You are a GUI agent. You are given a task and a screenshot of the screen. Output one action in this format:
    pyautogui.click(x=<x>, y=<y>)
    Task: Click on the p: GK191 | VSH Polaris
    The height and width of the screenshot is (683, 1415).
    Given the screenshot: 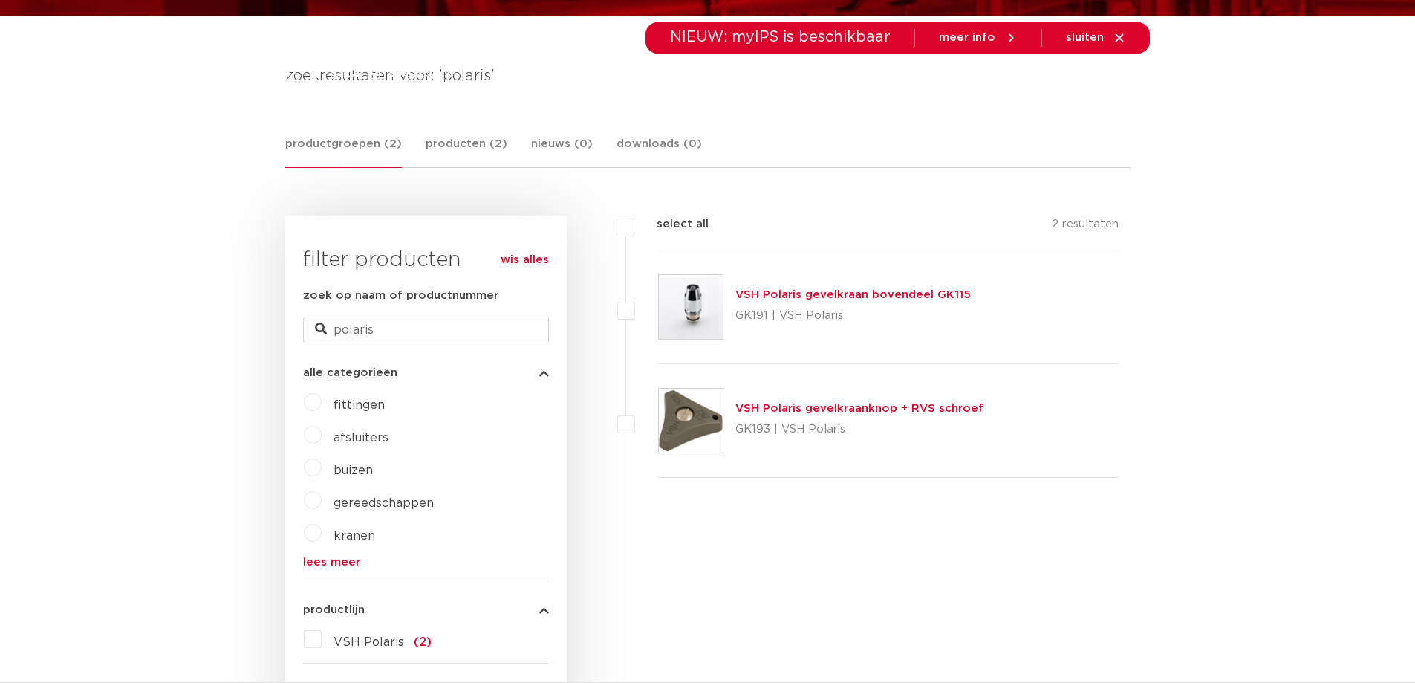 What is the action you would take?
    pyautogui.click(x=853, y=316)
    